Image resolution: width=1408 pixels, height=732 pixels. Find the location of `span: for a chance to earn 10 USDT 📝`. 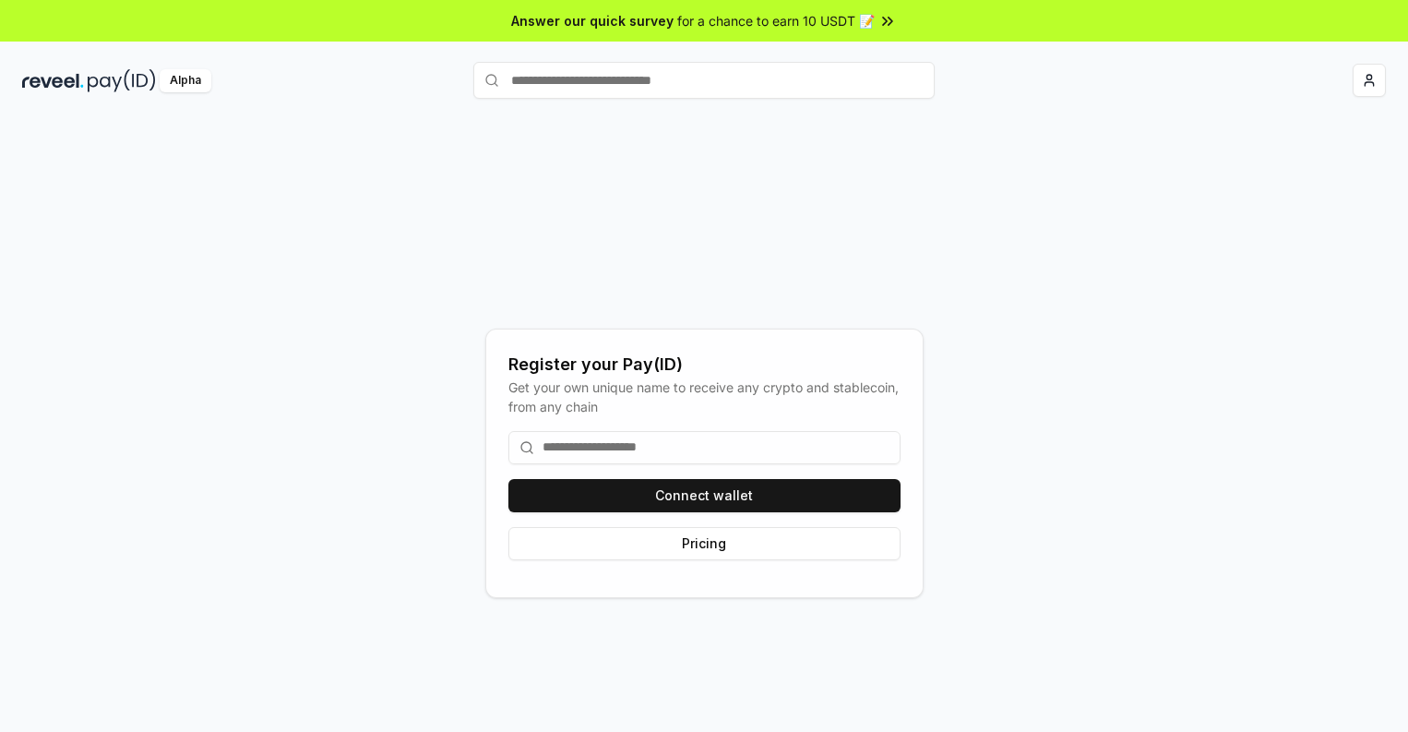

span: for a chance to earn 10 USDT 📝 is located at coordinates (776, 20).